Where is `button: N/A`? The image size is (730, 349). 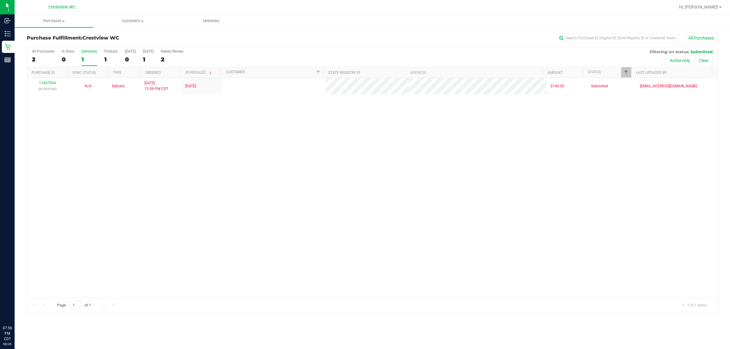 button: N/A is located at coordinates (88, 86).